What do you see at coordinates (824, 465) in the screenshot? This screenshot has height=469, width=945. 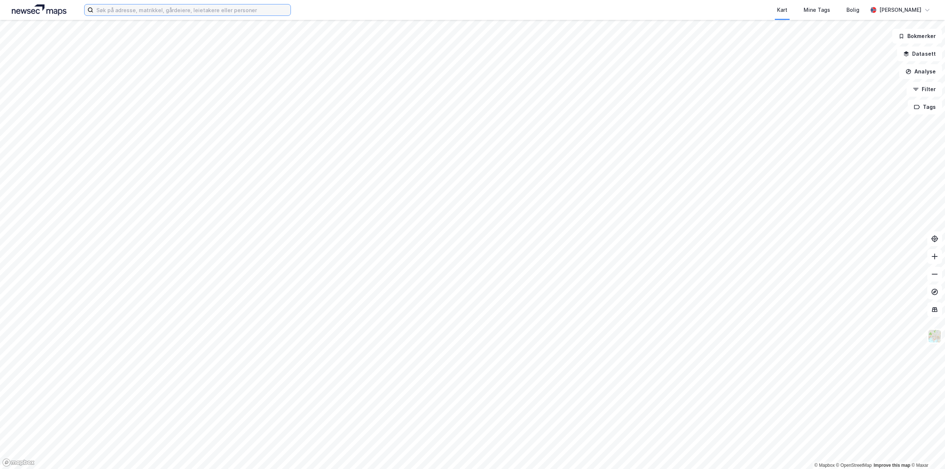 I see `a: Mapbox` at bounding box center [824, 465].